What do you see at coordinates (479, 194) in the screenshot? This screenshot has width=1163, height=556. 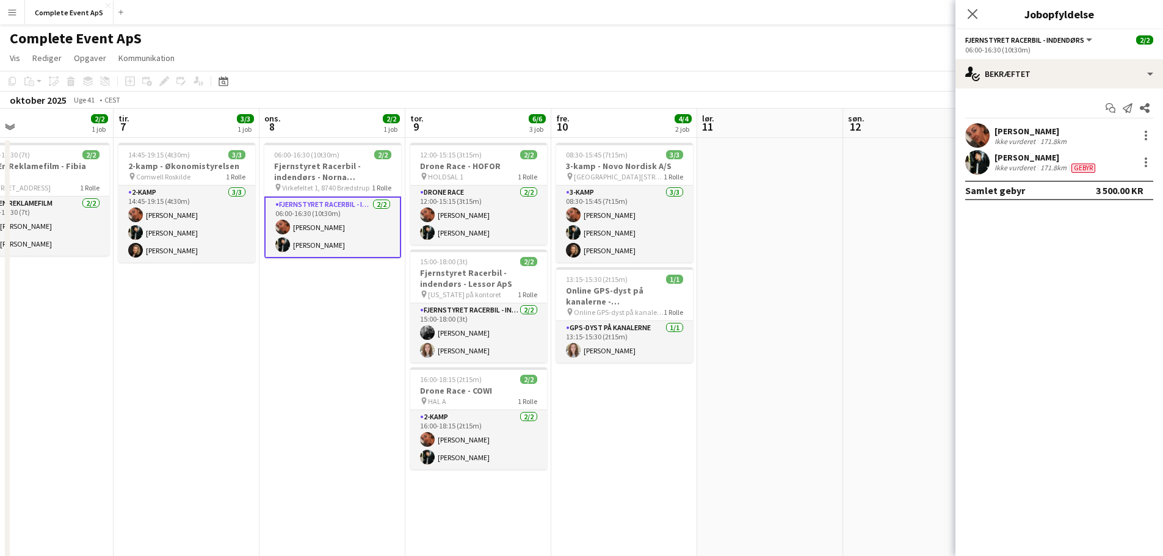 I see `app-job-card: 12:00-15:15 (3t15m)2/2Drone Race - HOFOR HOLDSAL 11 RolleDrone Race2/212:00-15:15 (3t15m)[PERSON_...` at bounding box center [479, 194].